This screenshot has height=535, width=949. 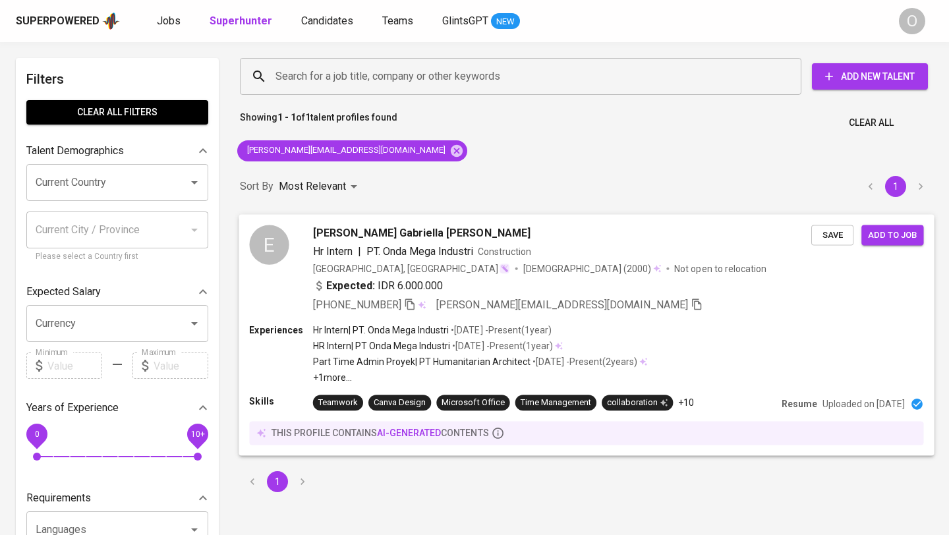 What do you see at coordinates (328, 21) in the screenshot?
I see `a: Candidates` at bounding box center [328, 21].